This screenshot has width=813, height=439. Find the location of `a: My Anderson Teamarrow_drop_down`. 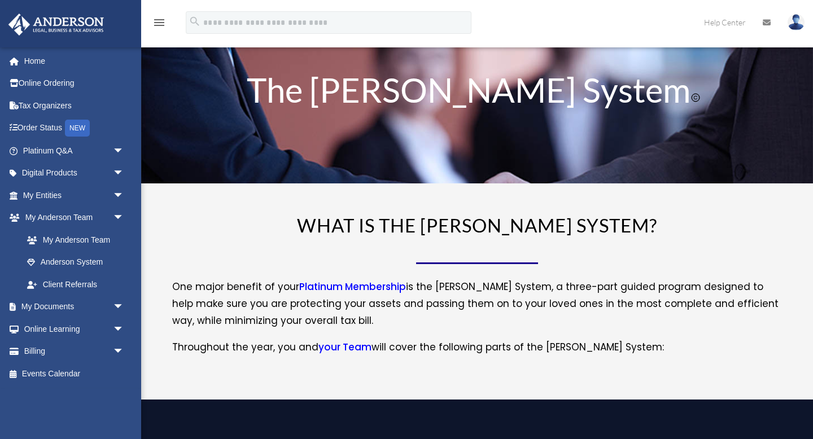

a: My Anderson Teamarrow_drop_down is located at coordinates (75, 218).